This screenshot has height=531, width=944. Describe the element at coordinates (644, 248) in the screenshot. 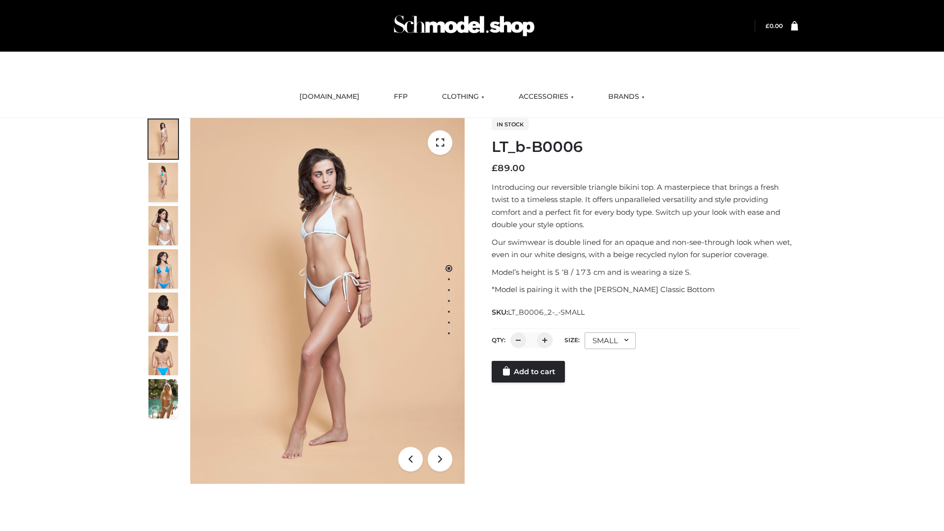

I see `p: Our swimwear is double lined for an opaque and non-see-through look when wet, even in our white d...` at that location.